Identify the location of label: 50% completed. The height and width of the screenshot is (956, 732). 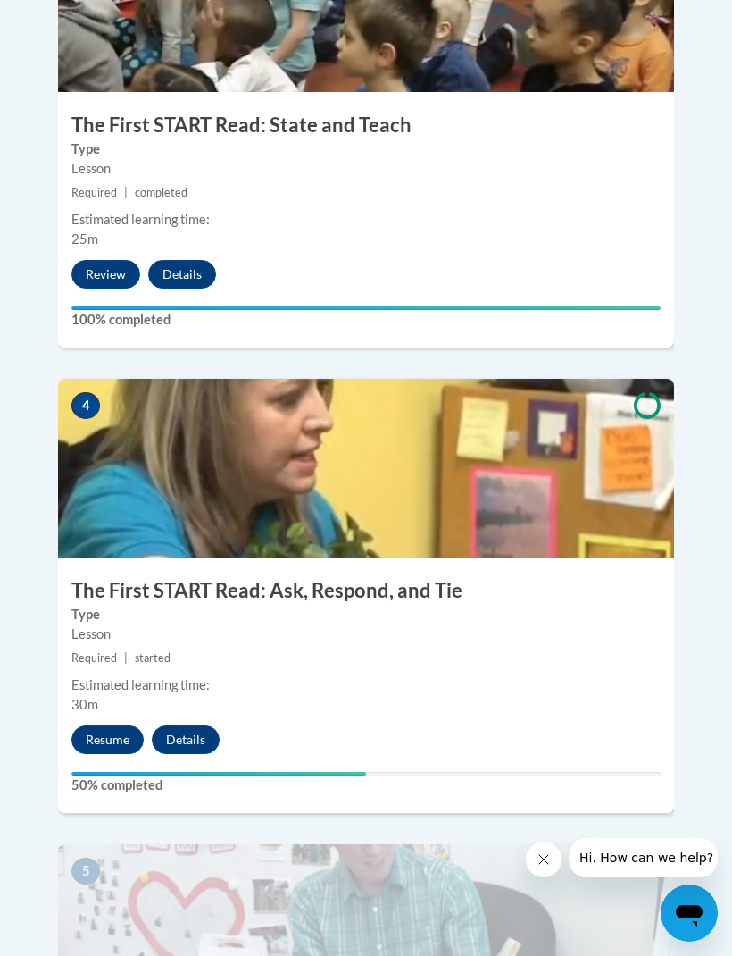
(366, 785).